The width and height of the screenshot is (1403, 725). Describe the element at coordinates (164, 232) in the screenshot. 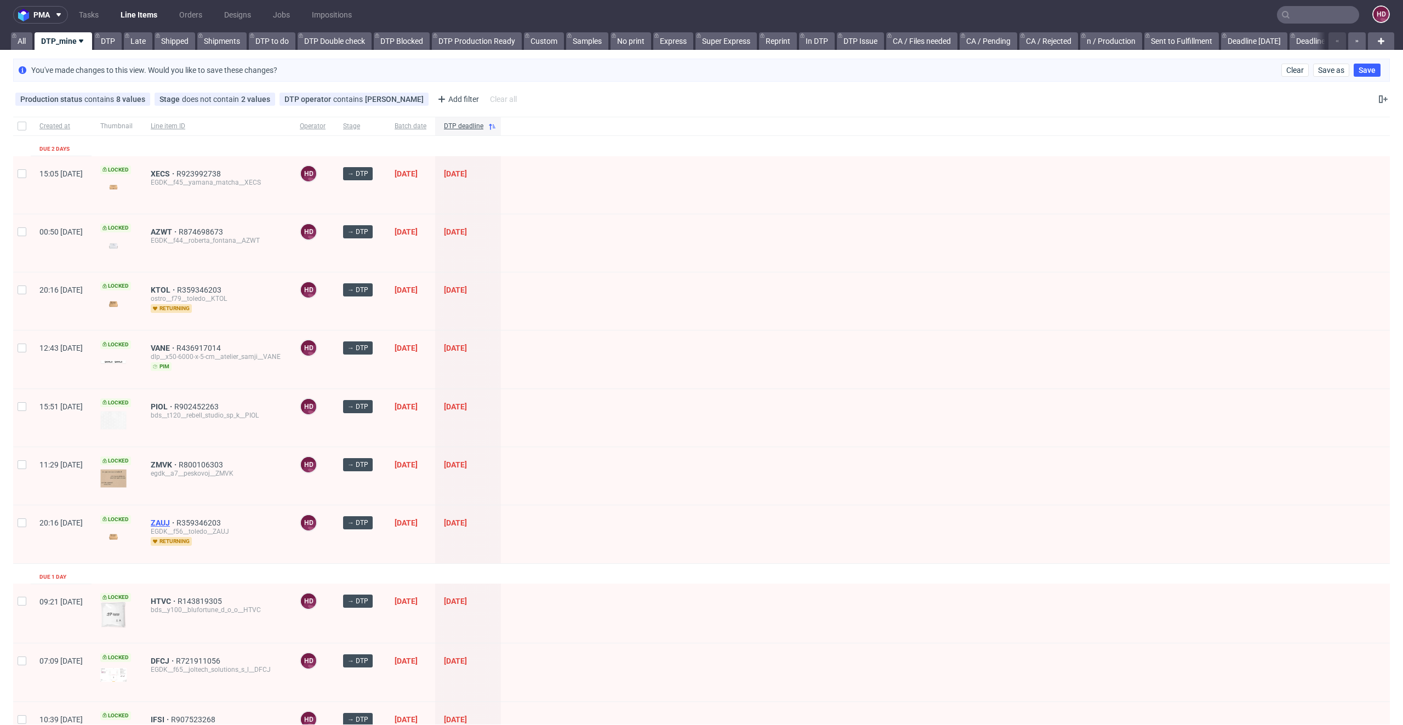

I see `a: AZWT` at that location.